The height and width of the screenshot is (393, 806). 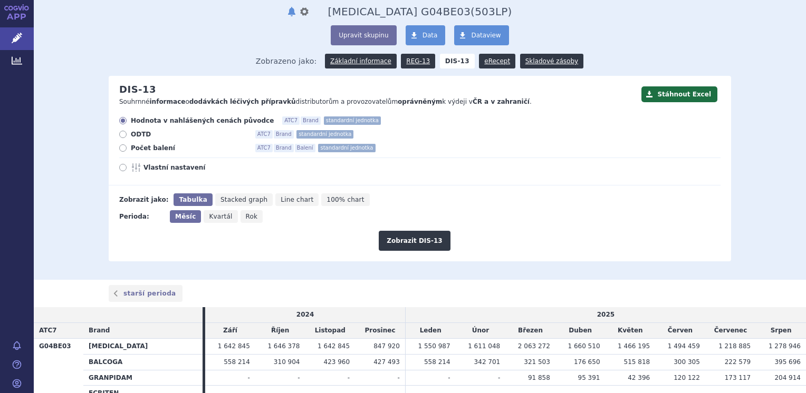 I want to click on td: Březen, so click(x=530, y=331).